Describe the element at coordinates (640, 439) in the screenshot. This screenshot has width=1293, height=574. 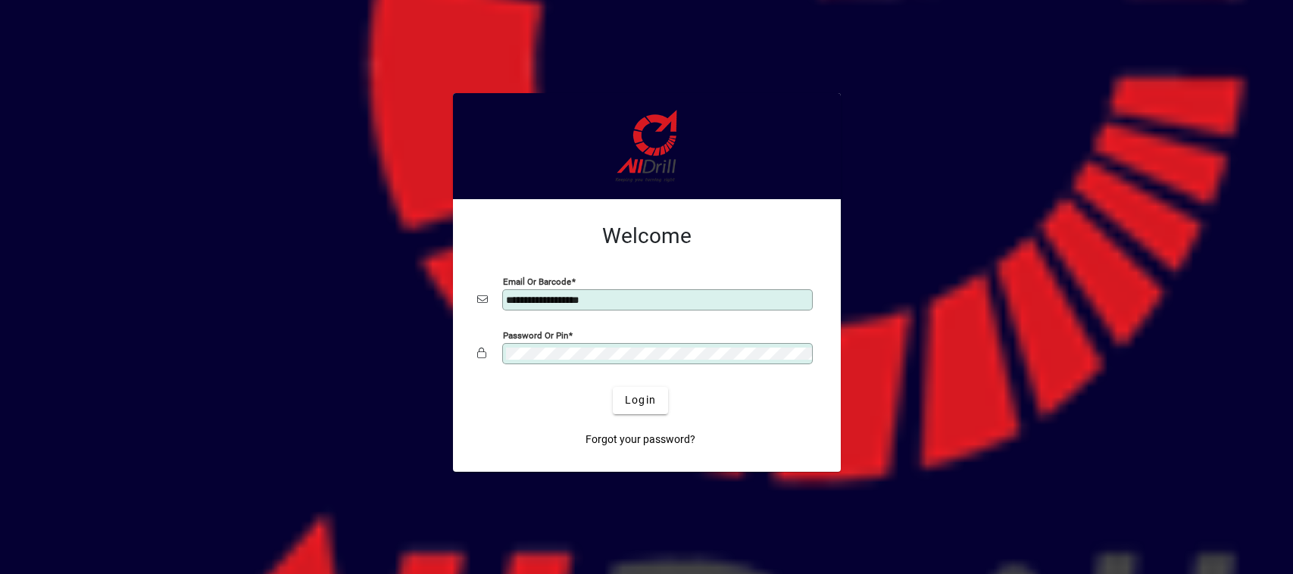
I see `span: Forgot your password?` at that location.